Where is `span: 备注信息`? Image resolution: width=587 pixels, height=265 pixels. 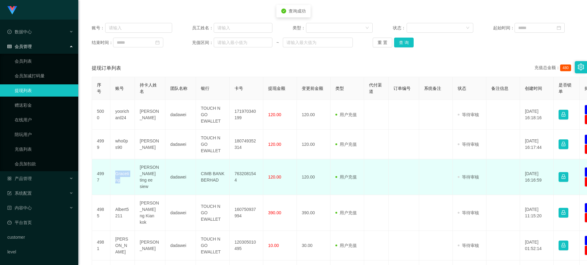
span: 备注信息 is located at coordinates (500, 88).